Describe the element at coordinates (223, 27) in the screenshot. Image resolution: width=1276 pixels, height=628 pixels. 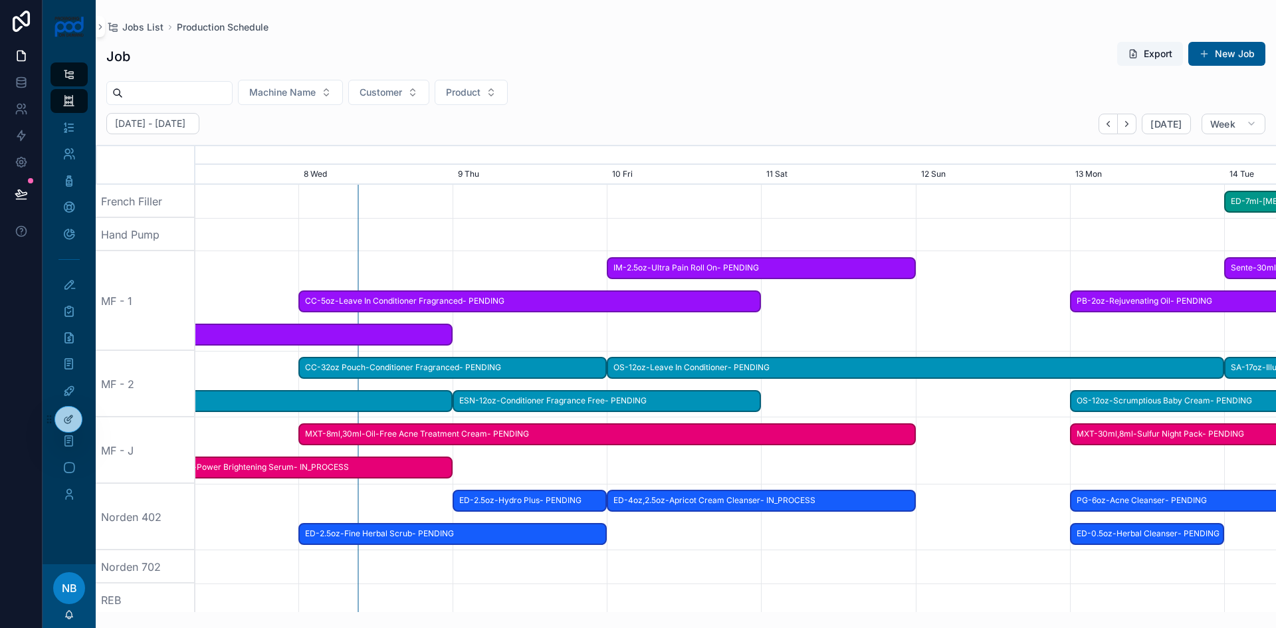
I see `span: Production Schedule` at that location.